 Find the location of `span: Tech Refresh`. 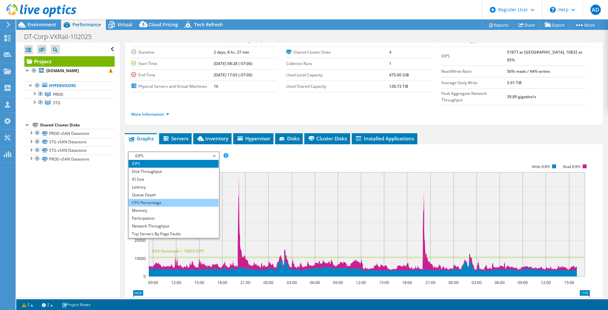

span: Tech Refresh is located at coordinates (209, 24).